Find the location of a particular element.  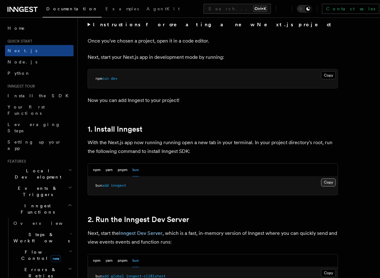

span: Install the SDK is located at coordinates (40, 96).